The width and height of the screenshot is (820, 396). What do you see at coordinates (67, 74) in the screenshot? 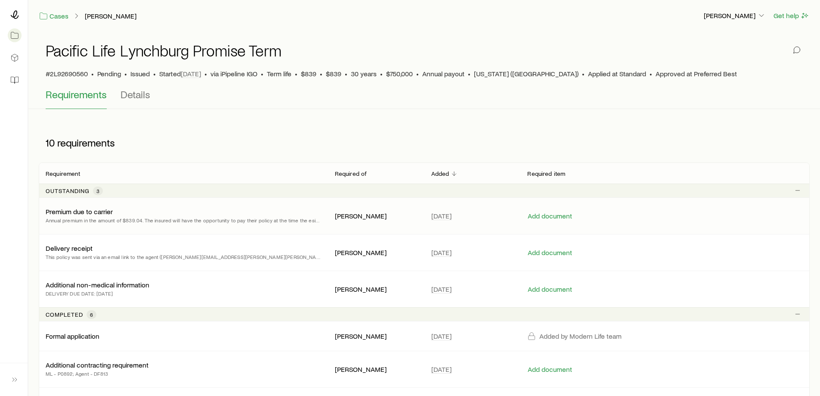
I see `span: #2L92690560` at bounding box center [67, 74].